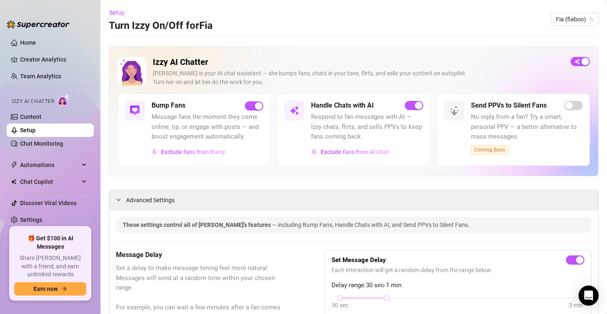 Image resolution: width=607 pixels, height=314 pixels. I want to click on a: Home, so click(28, 43).